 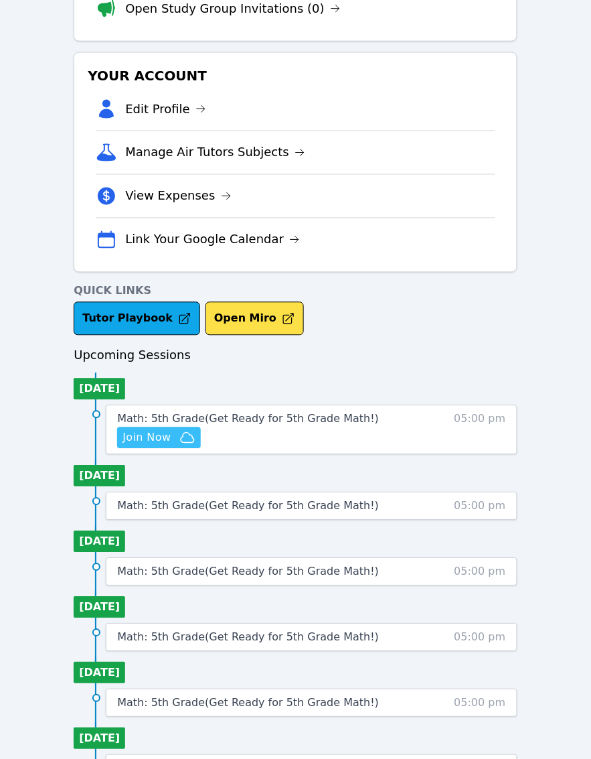 I want to click on h3: Upcoming Sessions, so click(x=295, y=356).